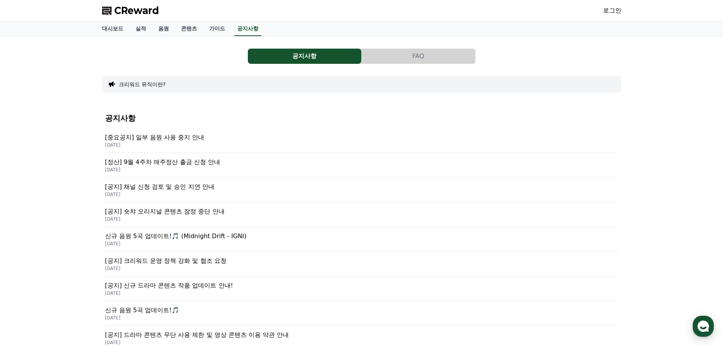 The height and width of the screenshot is (346, 723). Describe the element at coordinates (362, 211) in the screenshot. I see `p: [공지] 숏챠 오리지널 콘텐츠 잠정 중단 안내` at that location.